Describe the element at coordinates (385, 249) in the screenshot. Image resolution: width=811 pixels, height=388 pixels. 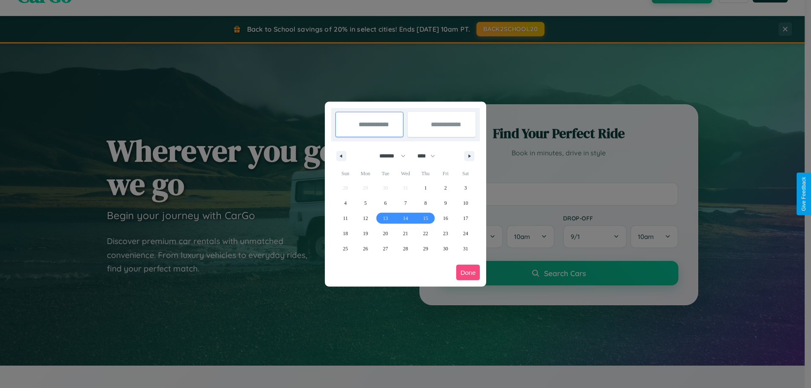
I see `button: 27` at that location.